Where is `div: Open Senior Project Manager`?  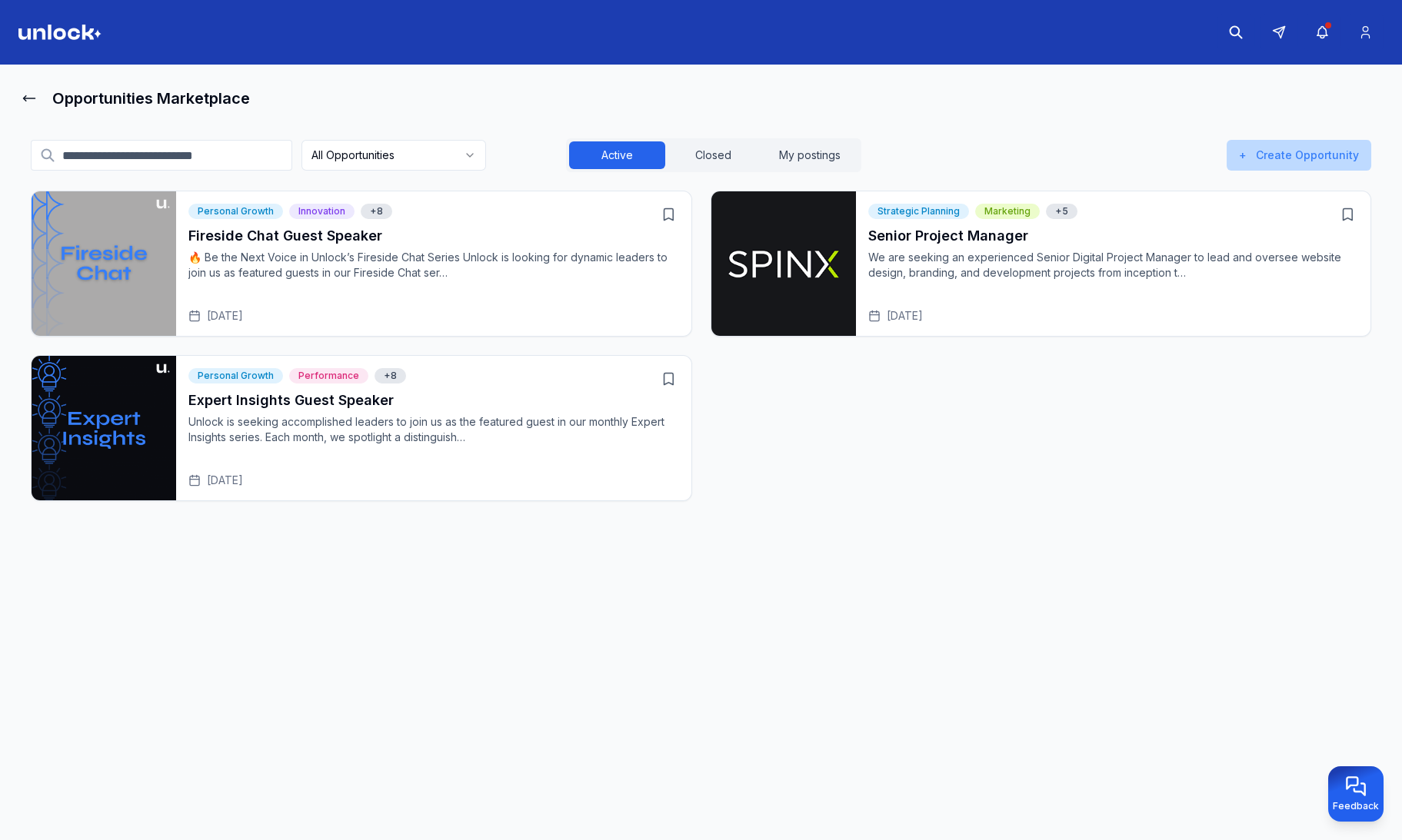
div: Open Senior Project Manager is located at coordinates (1041, 263).